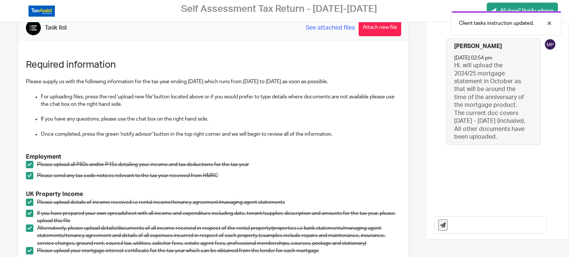 The image size is (569, 257). Describe the element at coordinates (41, 11) in the screenshot. I see `img: Logo_TaxAssistAccountants_FullColour_RGB.png` at that location.